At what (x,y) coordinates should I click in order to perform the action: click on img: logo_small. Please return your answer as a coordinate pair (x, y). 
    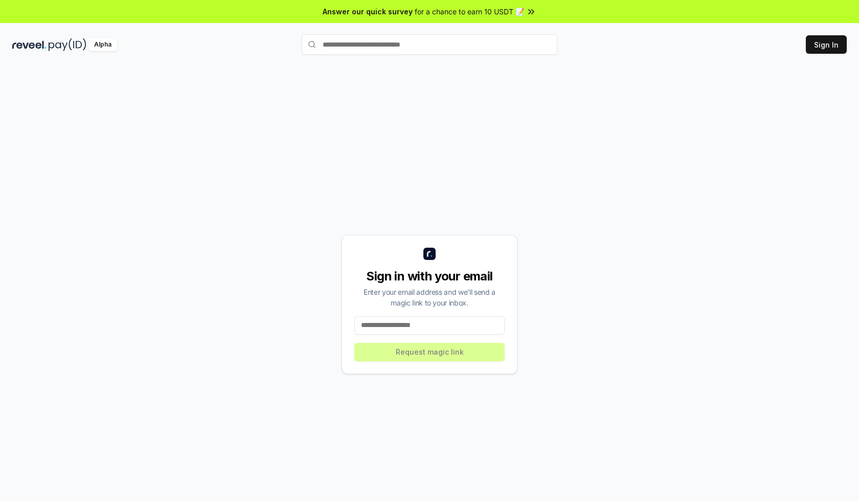
    Looking at the image, I should click on (430, 254).